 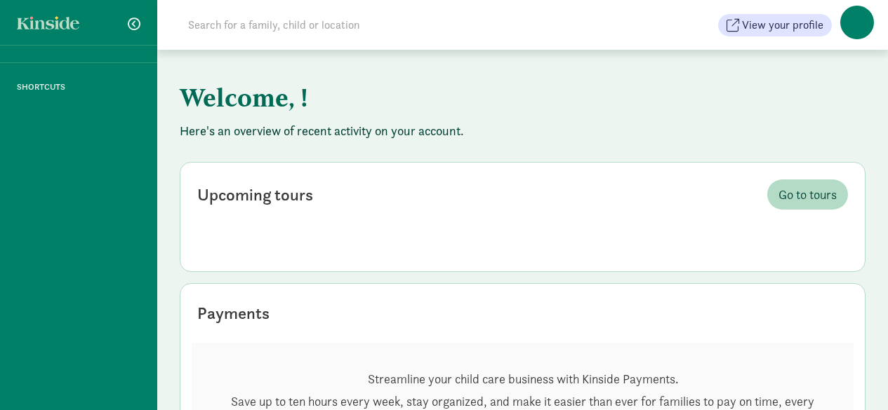 What do you see at coordinates (782, 25) in the screenshot?
I see `span: View your profile` at bounding box center [782, 25].